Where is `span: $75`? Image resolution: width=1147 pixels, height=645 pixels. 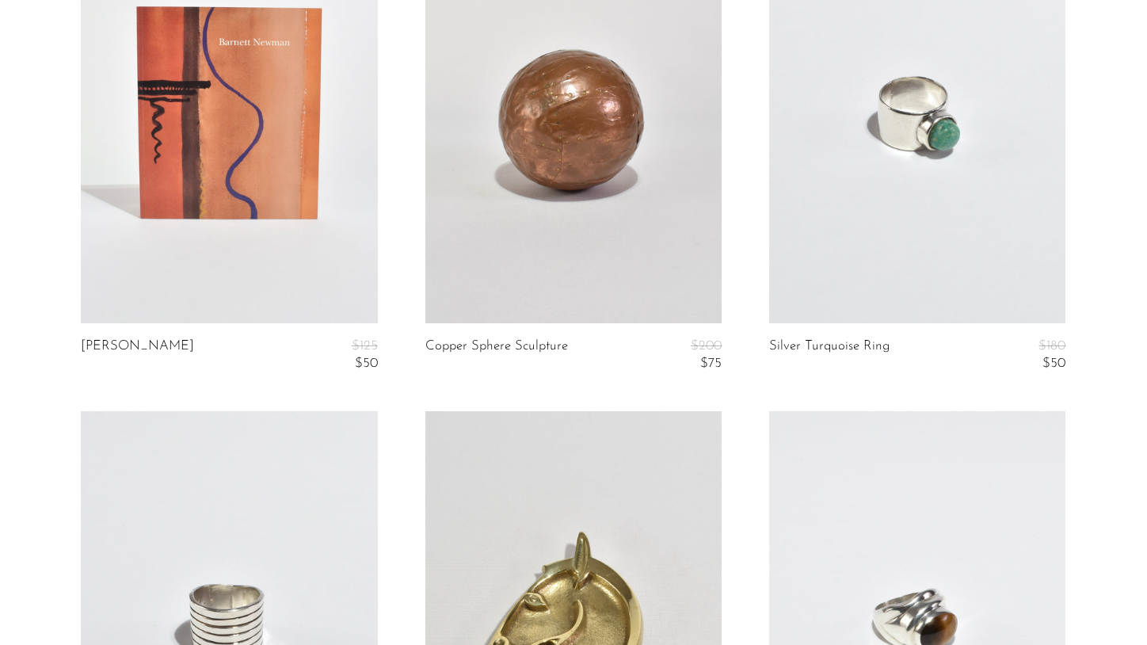
span: $75 is located at coordinates (711, 363).